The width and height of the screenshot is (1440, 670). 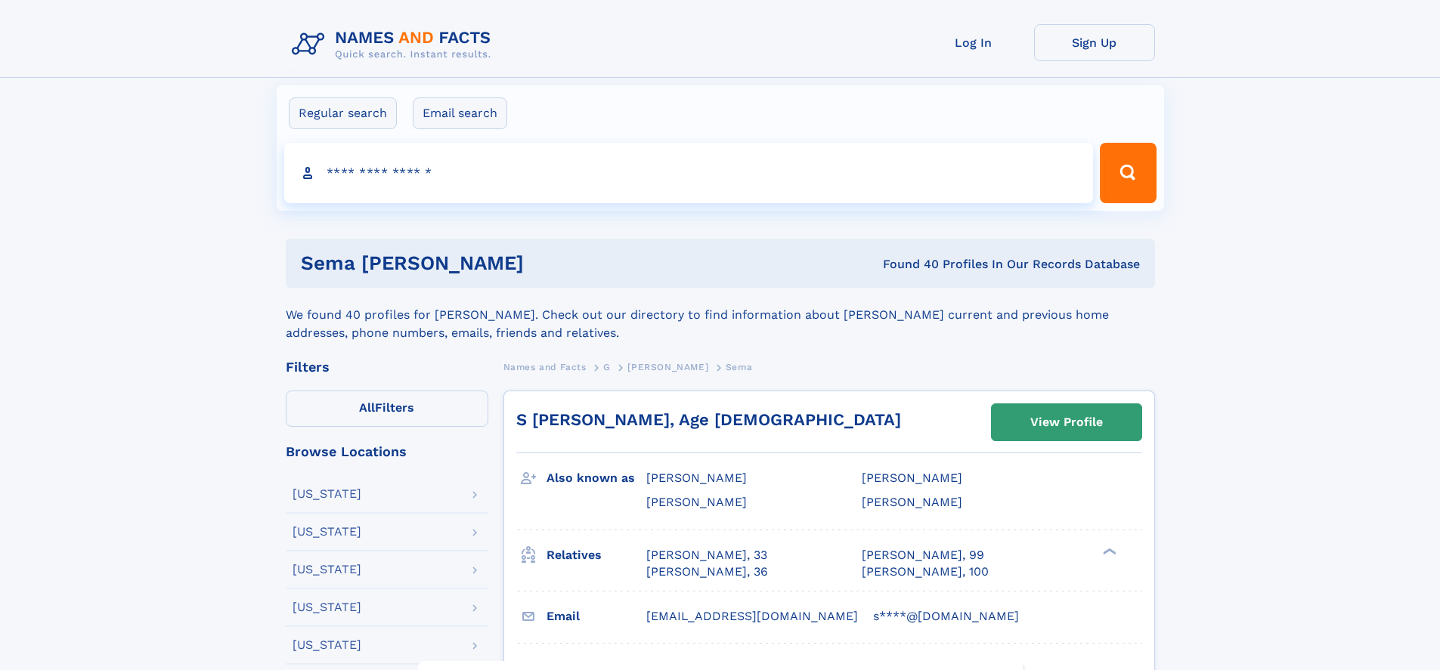 What do you see at coordinates (1128, 173) in the screenshot?
I see `button: Search Button` at bounding box center [1128, 173].